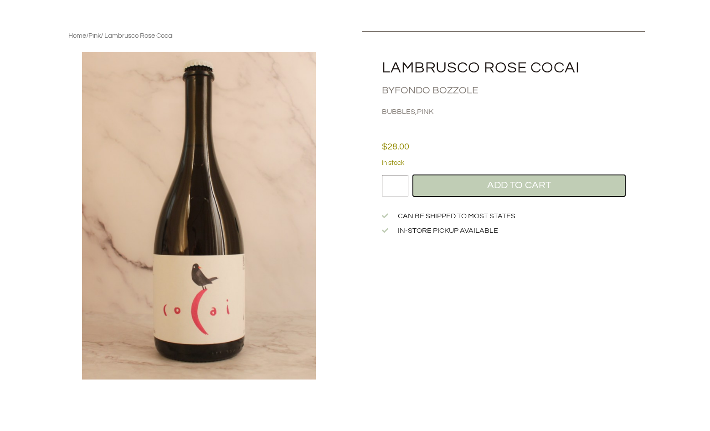 The width and height of the screenshot is (710, 431). What do you see at coordinates (121, 36) in the screenshot?
I see `nav: Breadcrumb` at bounding box center [121, 36].